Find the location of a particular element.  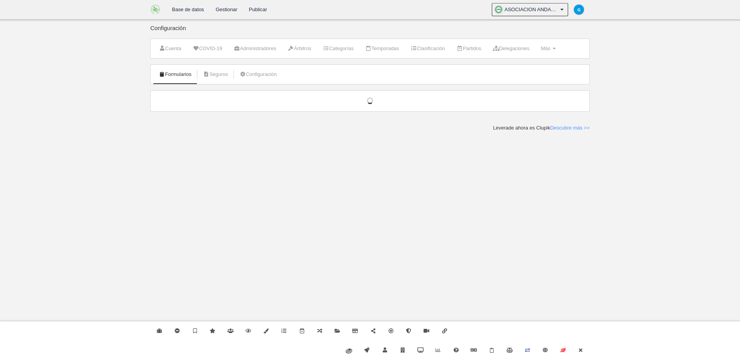

a: Clasificación is located at coordinates (428, 49).